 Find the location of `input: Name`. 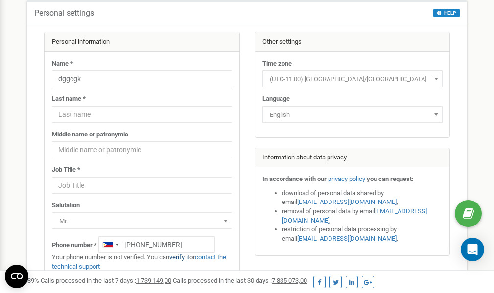

input: Name is located at coordinates (142, 79).